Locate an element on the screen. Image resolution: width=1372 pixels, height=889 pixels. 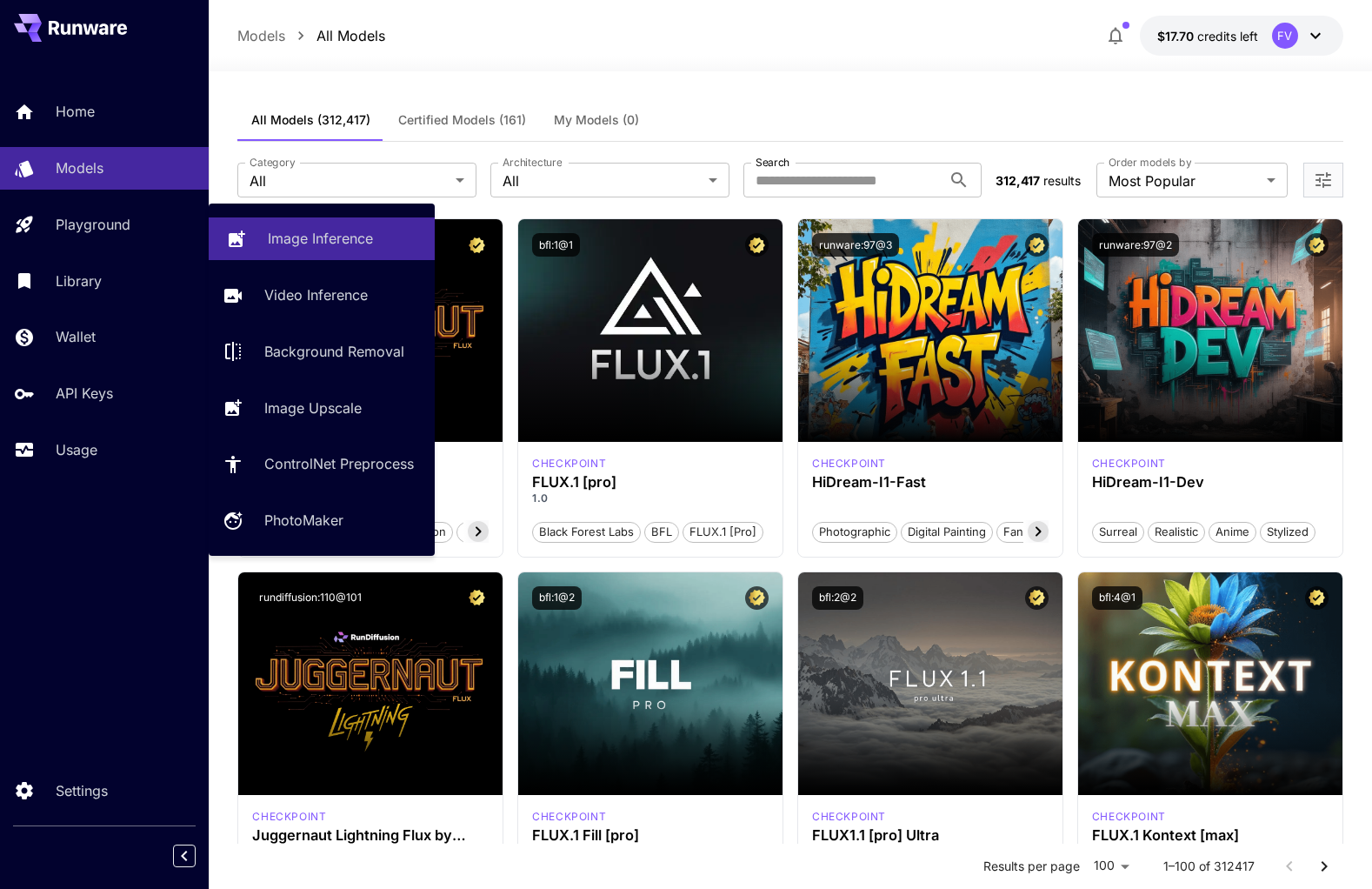
div: HiDream Dev is located at coordinates (1129, 464).